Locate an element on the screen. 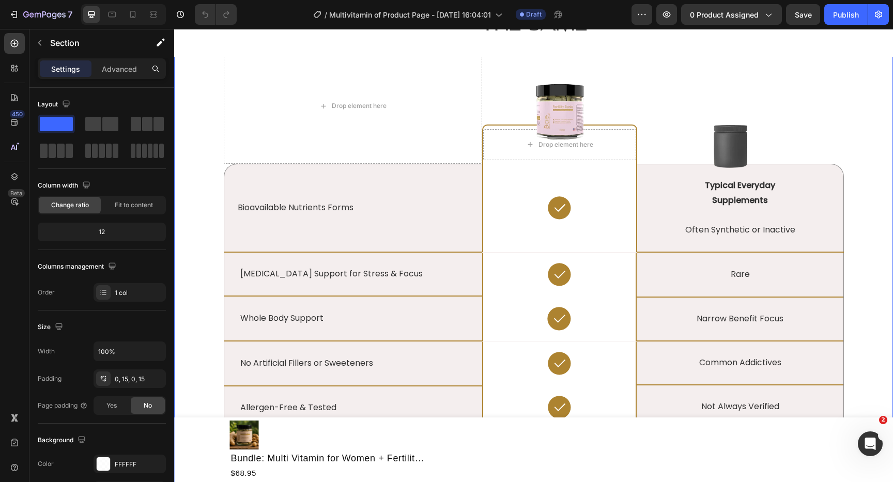 The image size is (893, 482). div: $68.95 is located at coordinates (156, 445).